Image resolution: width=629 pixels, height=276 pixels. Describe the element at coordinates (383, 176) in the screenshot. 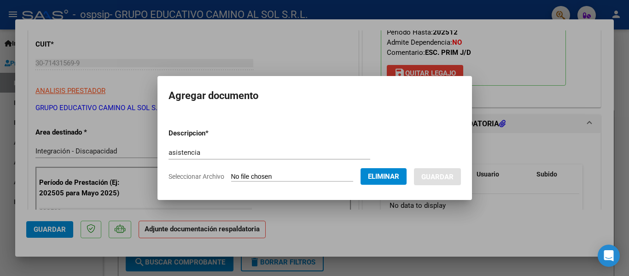

I see `button: Eliminar` at that location.